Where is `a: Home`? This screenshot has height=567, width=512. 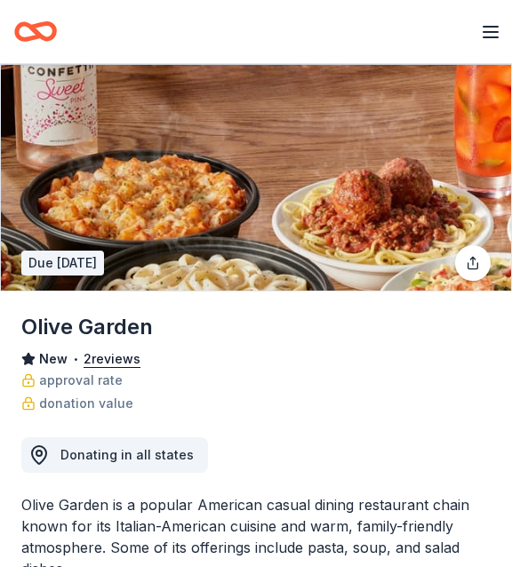
a: Home is located at coordinates (36, 31).